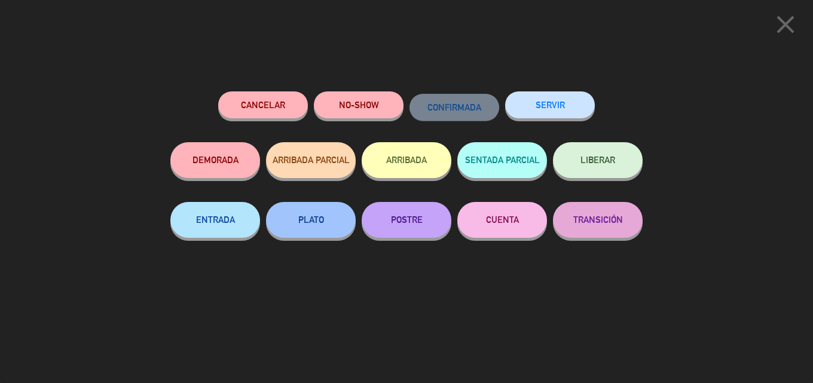  Describe the element at coordinates (785, 26) in the screenshot. I see `button: close` at that location.